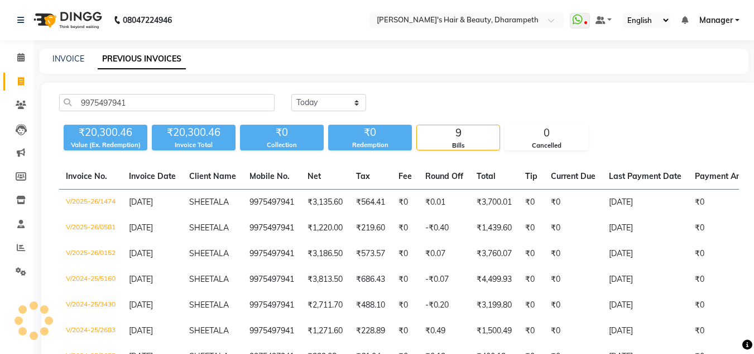 The height and width of the screenshot is (354, 754). What do you see at coordinates (445, 305) in the screenshot?
I see `td: -₹0.20` at bounding box center [445, 305].